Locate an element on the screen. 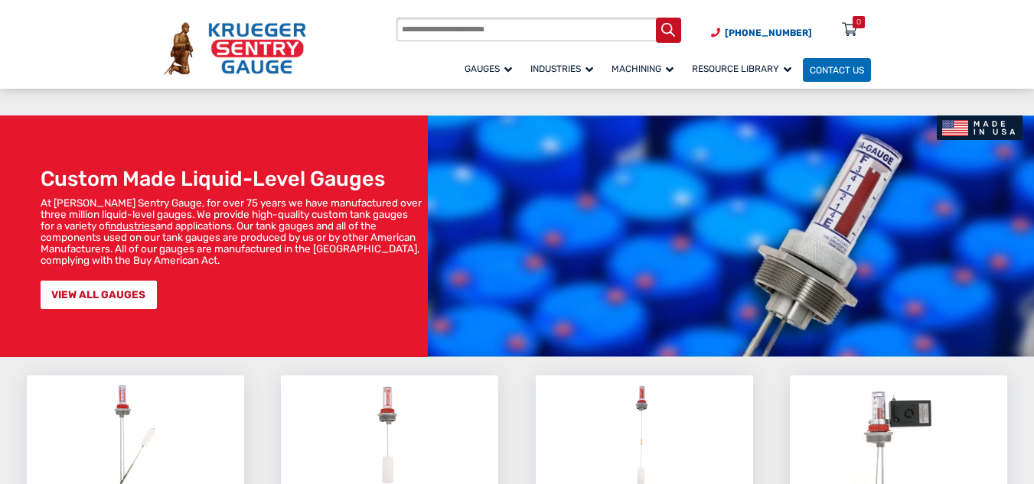 The image size is (1034, 484). img: Made In USA is located at coordinates (979, 128).